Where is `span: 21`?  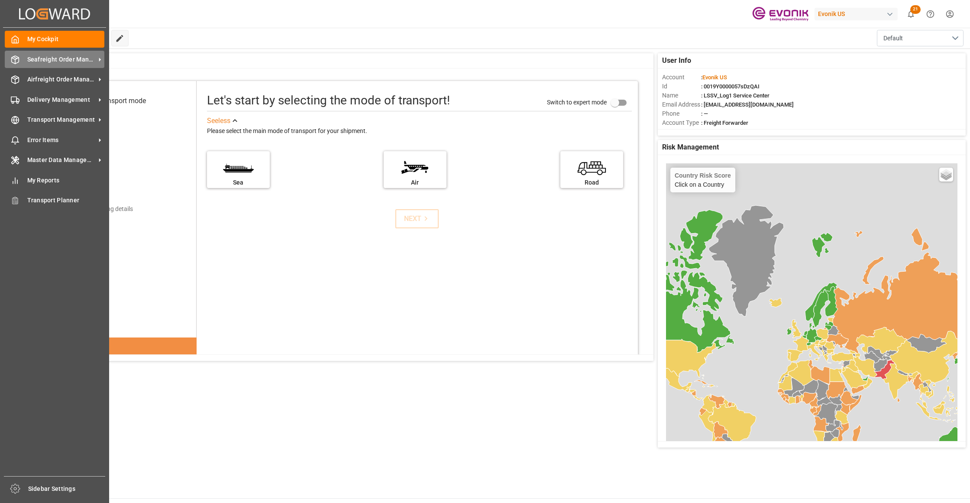
span: 21 is located at coordinates (916, 10).